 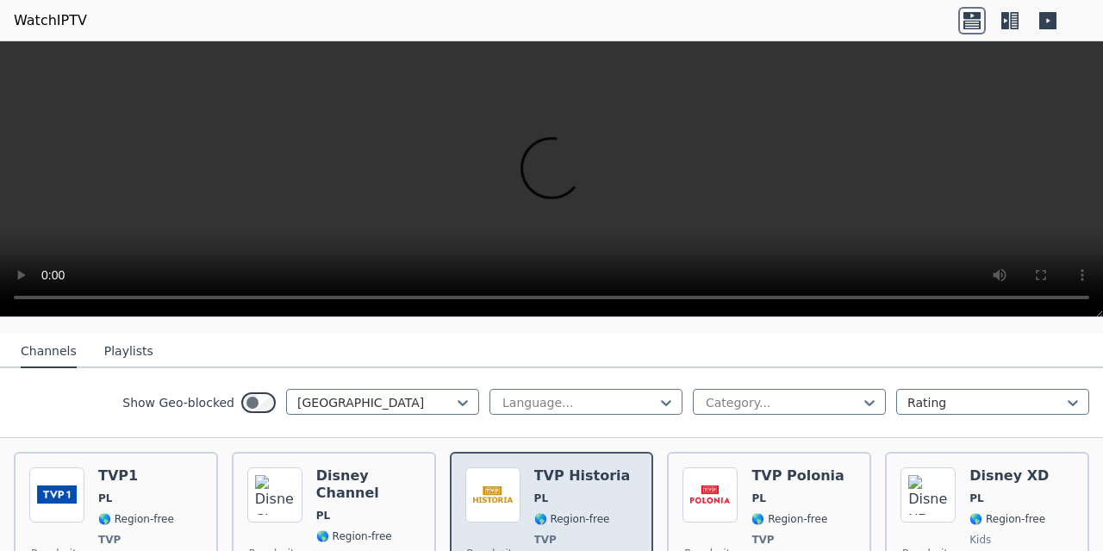 What do you see at coordinates (275, 495) in the screenshot?
I see `img: Disney Channel` at bounding box center [275, 495].